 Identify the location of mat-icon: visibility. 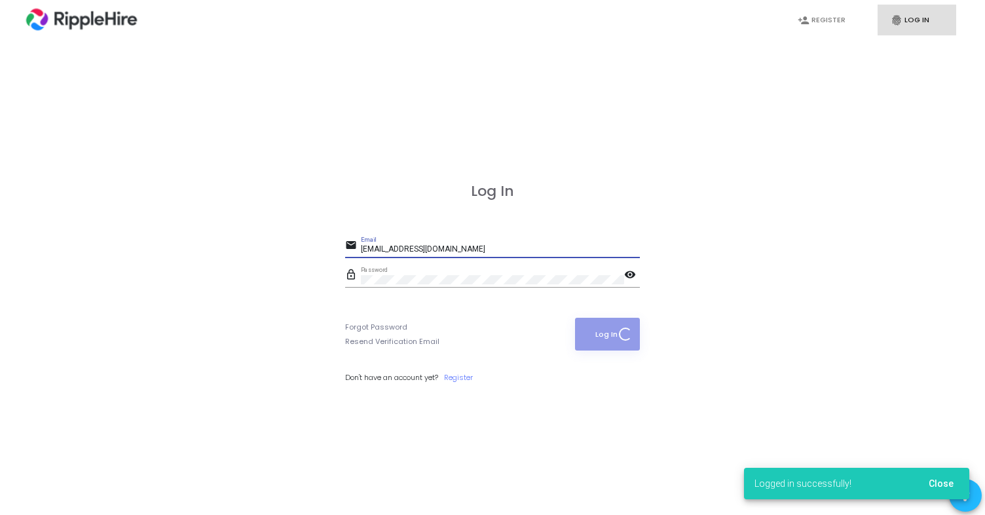
(632, 276).